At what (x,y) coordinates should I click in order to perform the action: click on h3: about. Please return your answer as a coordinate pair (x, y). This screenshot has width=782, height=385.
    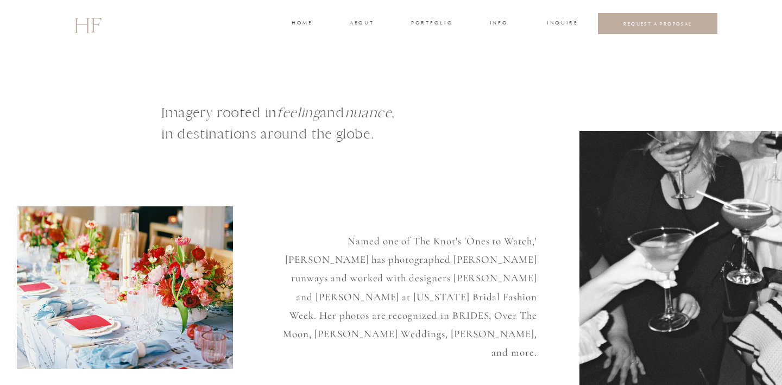
    Looking at the image, I should click on (361, 24).